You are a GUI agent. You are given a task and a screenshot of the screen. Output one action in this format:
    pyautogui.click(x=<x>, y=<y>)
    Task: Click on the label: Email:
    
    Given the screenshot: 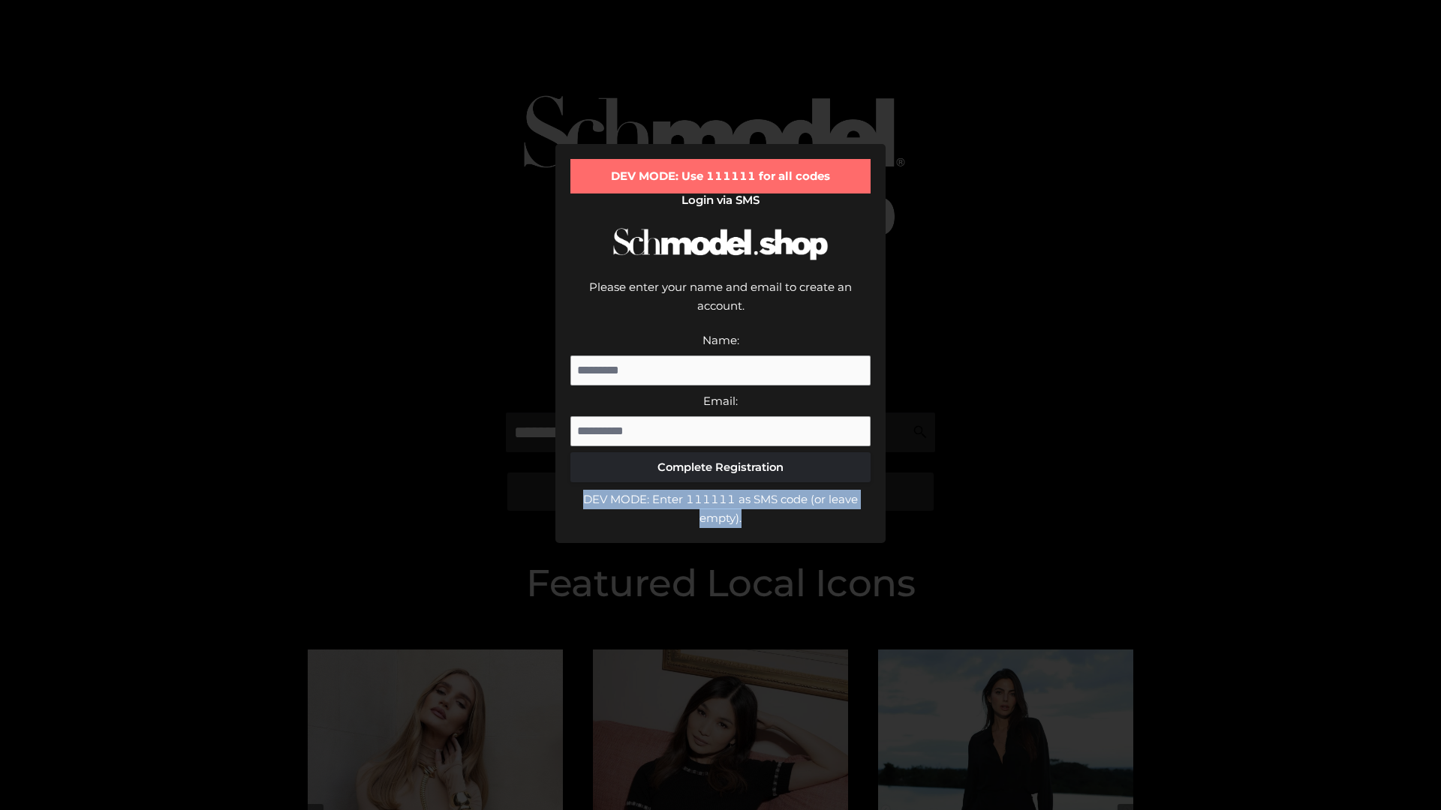 What is the action you would take?
    pyautogui.click(x=720, y=401)
    